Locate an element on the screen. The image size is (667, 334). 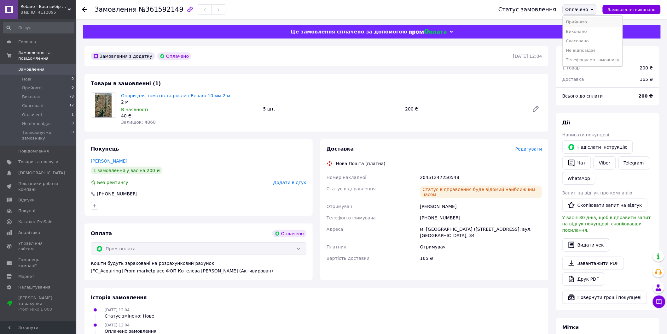
a: Viber is located at coordinates (605, 163).